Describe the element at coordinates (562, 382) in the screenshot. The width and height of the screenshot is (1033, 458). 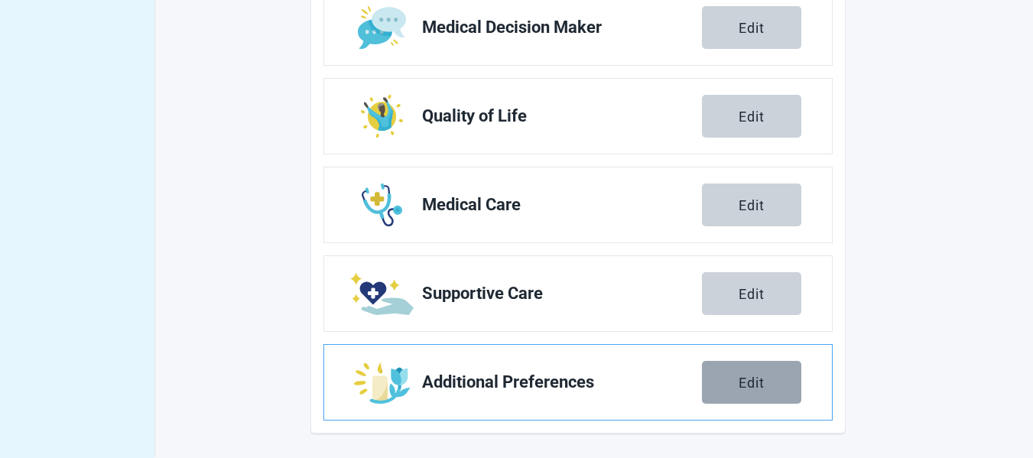
I see `span: Additional Preferences` at that location.